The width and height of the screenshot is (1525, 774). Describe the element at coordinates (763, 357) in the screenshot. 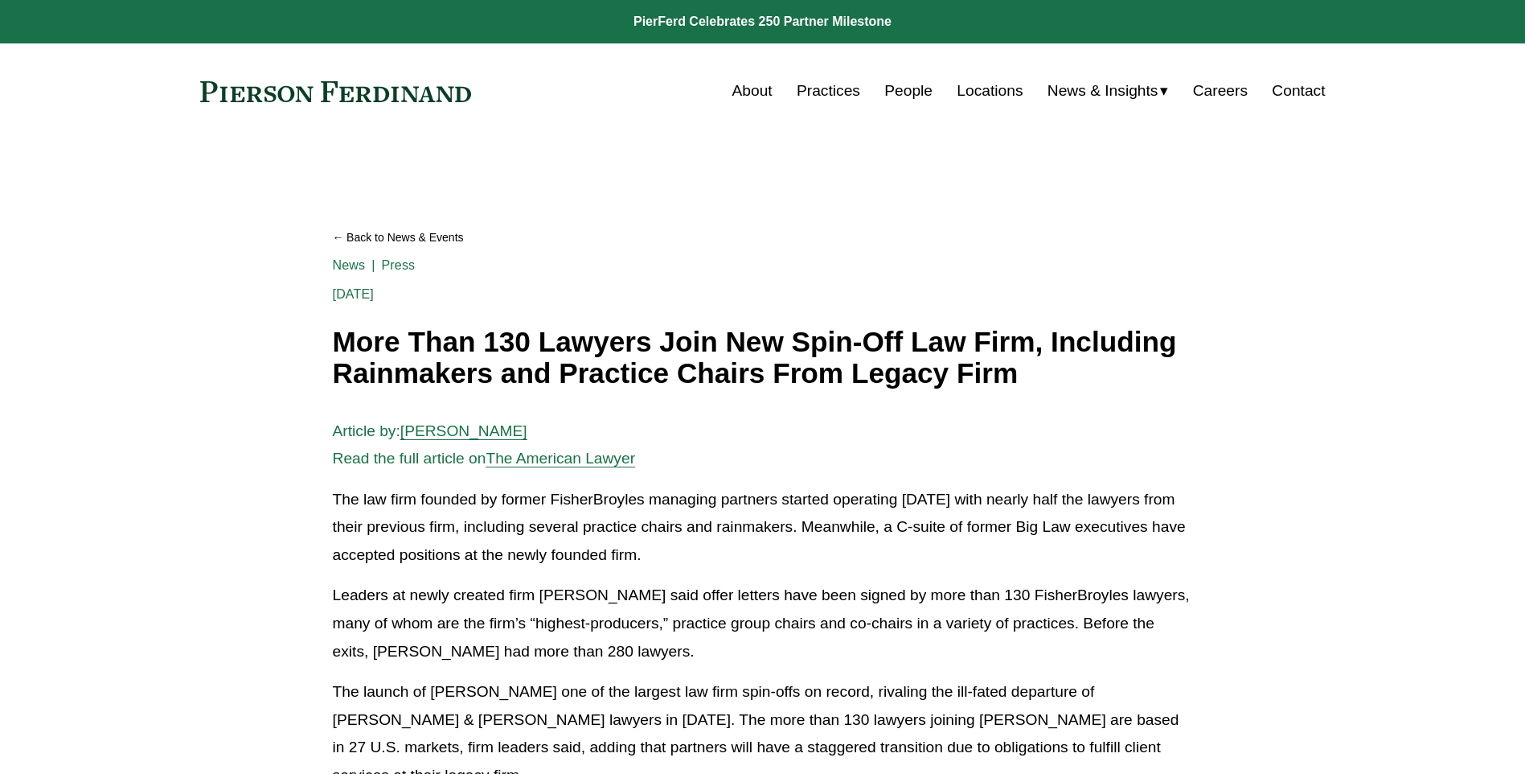

I see `h1: More Than 130 Lawyers Join New Spin-Off Law Firm, Including Rainmakers and Practice Chairs From L...` at that location.